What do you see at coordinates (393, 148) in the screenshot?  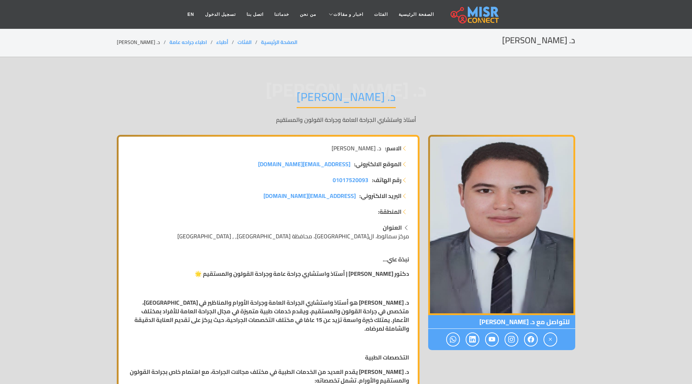 I see `strong: الاسم:` at bounding box center [393, 148].